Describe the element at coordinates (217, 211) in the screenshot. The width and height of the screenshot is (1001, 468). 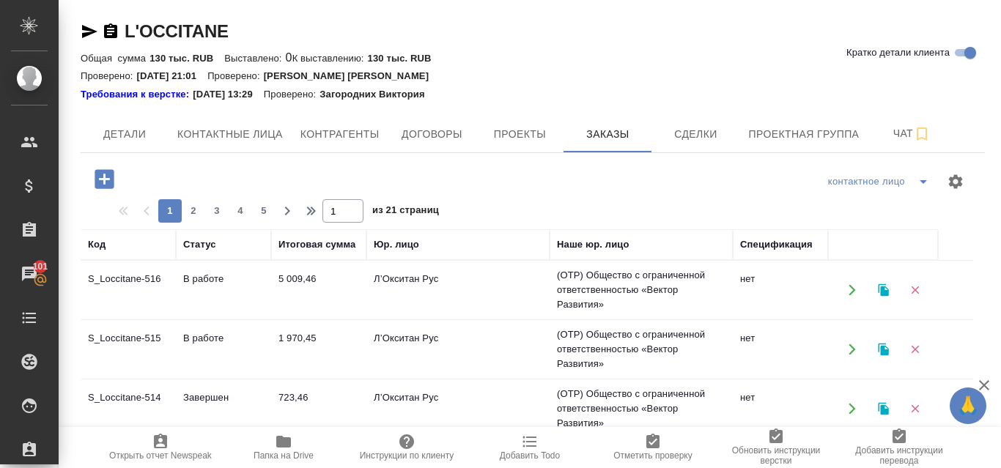
I see `button: 3` at that location.